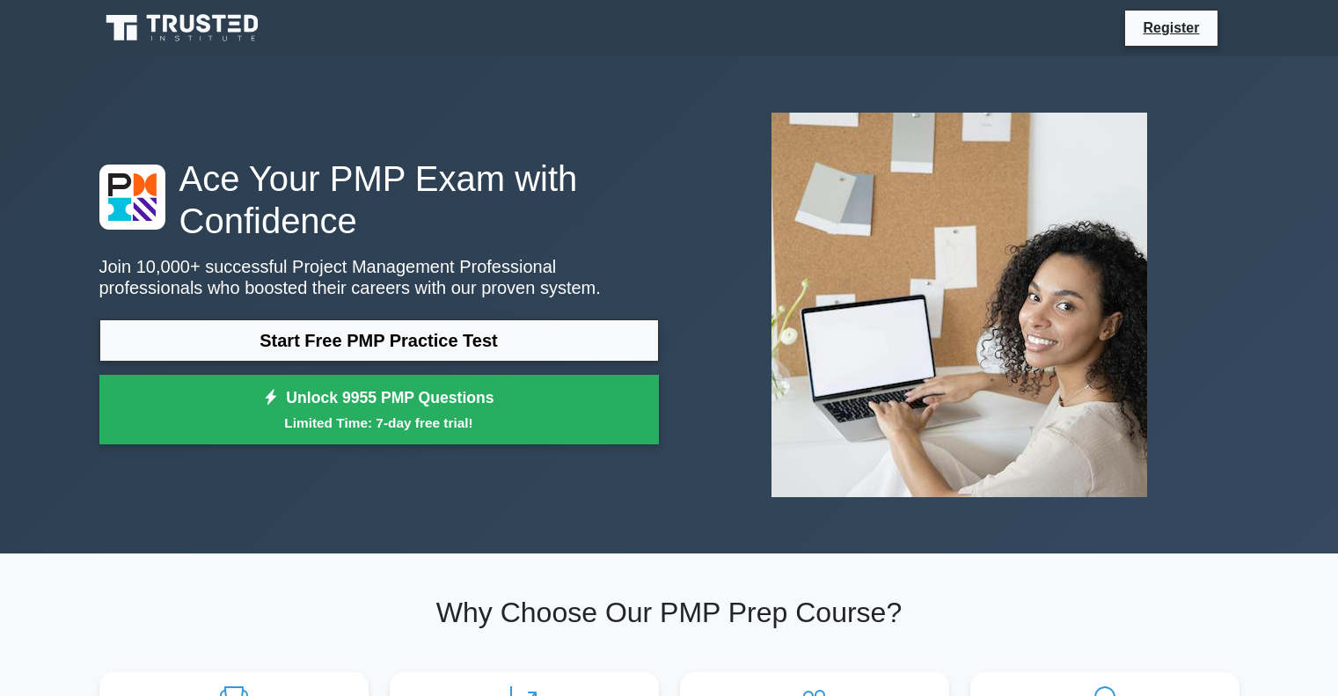 The width and height of the screenshot is (1338, 696). Describe the element at coordinates (669, 612) in the screenshot. I see `h2: Why Choose Our PMP Prep Course?` at that location.